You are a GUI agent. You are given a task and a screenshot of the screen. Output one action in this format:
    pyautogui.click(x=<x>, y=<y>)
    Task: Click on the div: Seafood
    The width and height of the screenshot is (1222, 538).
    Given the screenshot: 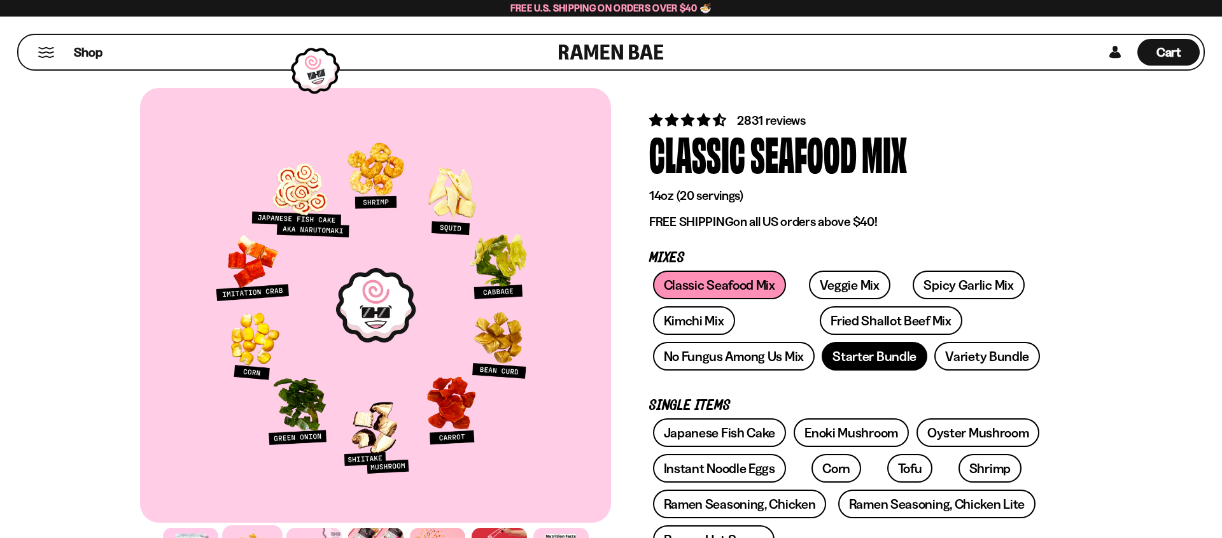 What is the action you would take?
    pyautogui.click(x=804, y=153)
    